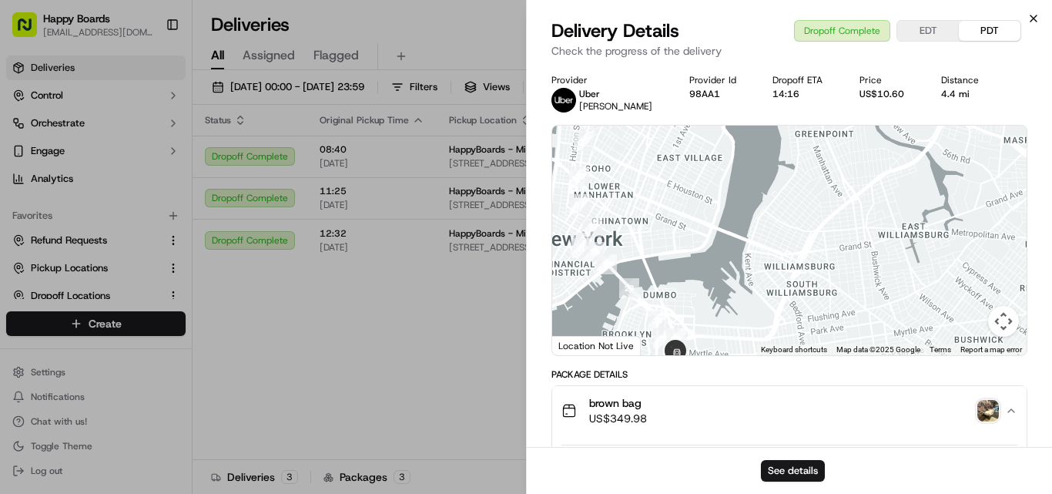 The image size is (1052, 494). What do you see at coordinates (794, 350) in the screenshot?
I see `button: Keyboard shortcuts` at bounding box center [794, 350].